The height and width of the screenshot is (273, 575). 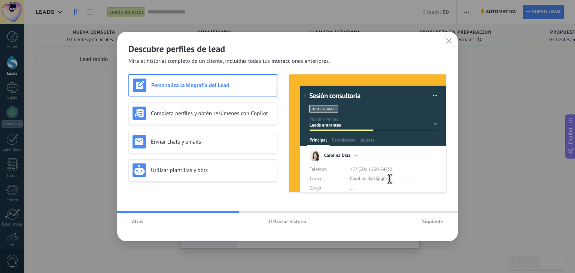 I want to click on button: Pausar historia, so click(x=288, y=222).